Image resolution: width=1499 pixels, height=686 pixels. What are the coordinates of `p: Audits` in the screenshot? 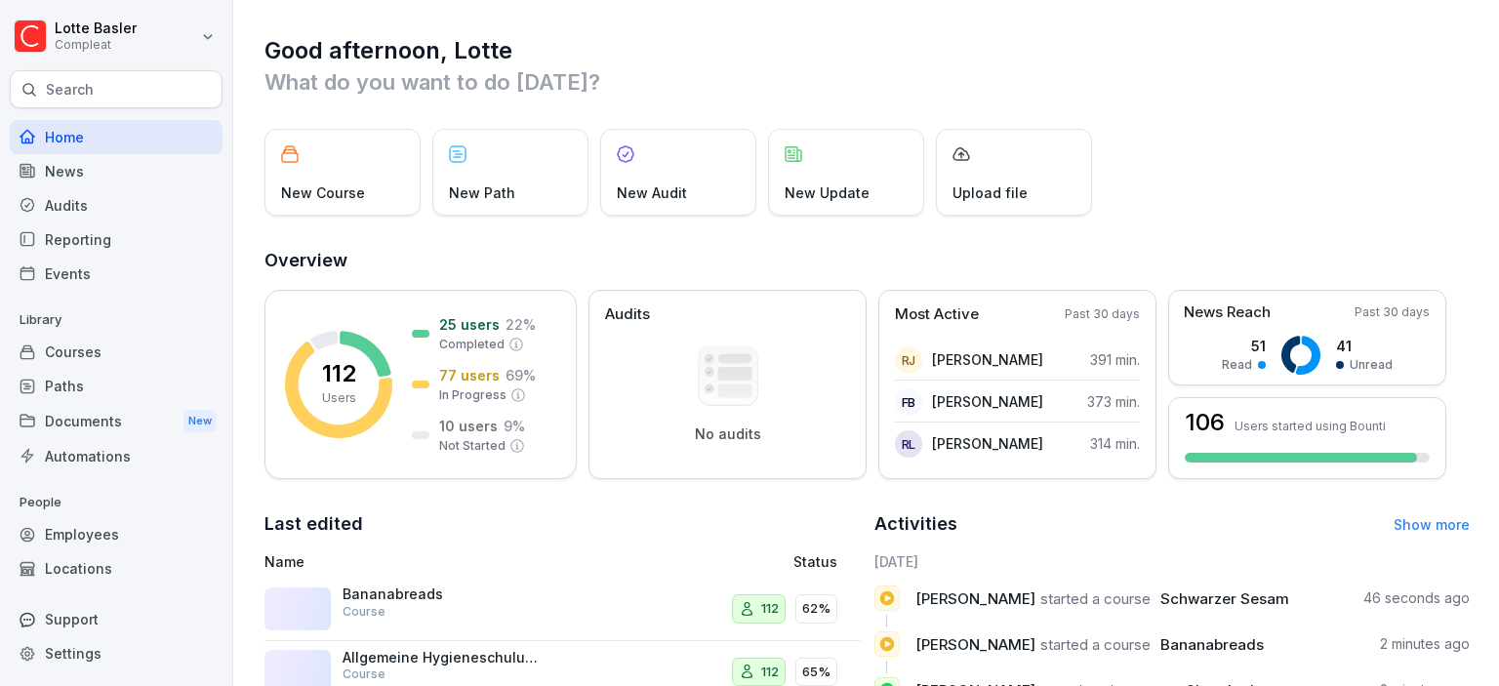 It's located at (627, 314).